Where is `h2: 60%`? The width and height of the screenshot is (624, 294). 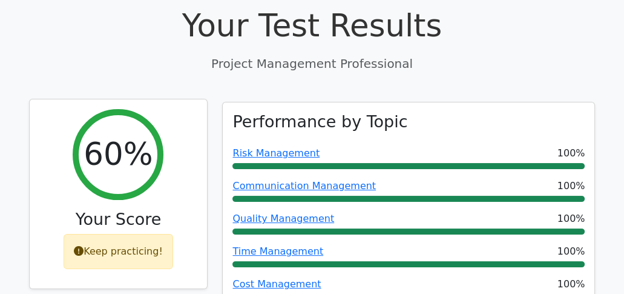
h2: 60% is located at coordinates (118, 154).